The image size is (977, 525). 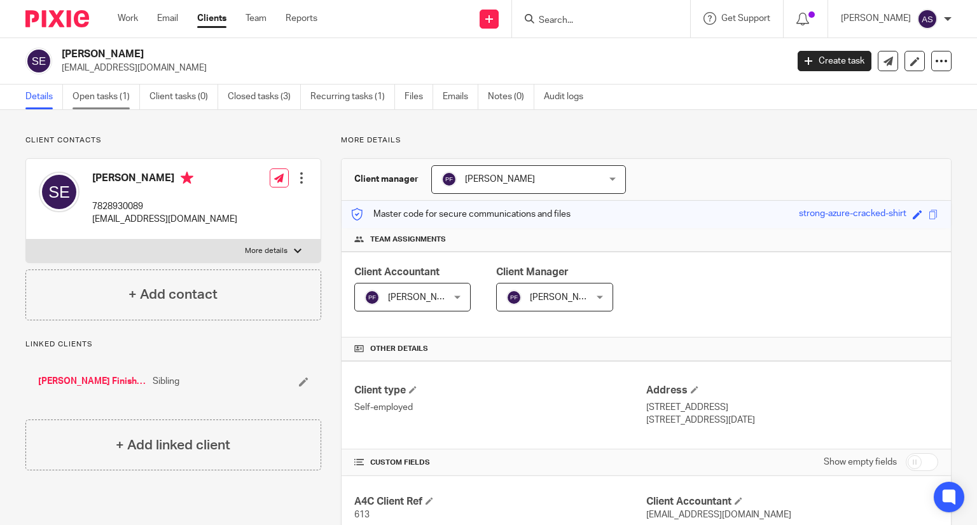 What do you see at coordinates (264, 97) in the screenshot?
I see `a: Closed tasks (3)` at bounding box center [264, 97].